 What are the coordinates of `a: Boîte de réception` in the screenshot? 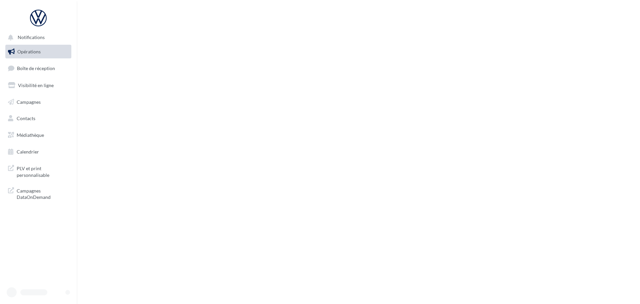 It's located at (38, 68).